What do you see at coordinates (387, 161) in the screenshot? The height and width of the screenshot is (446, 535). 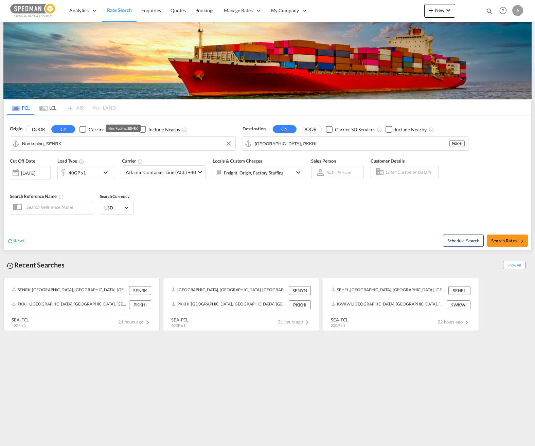 I see `span: Customer Details` at bounding box center [387, 161].